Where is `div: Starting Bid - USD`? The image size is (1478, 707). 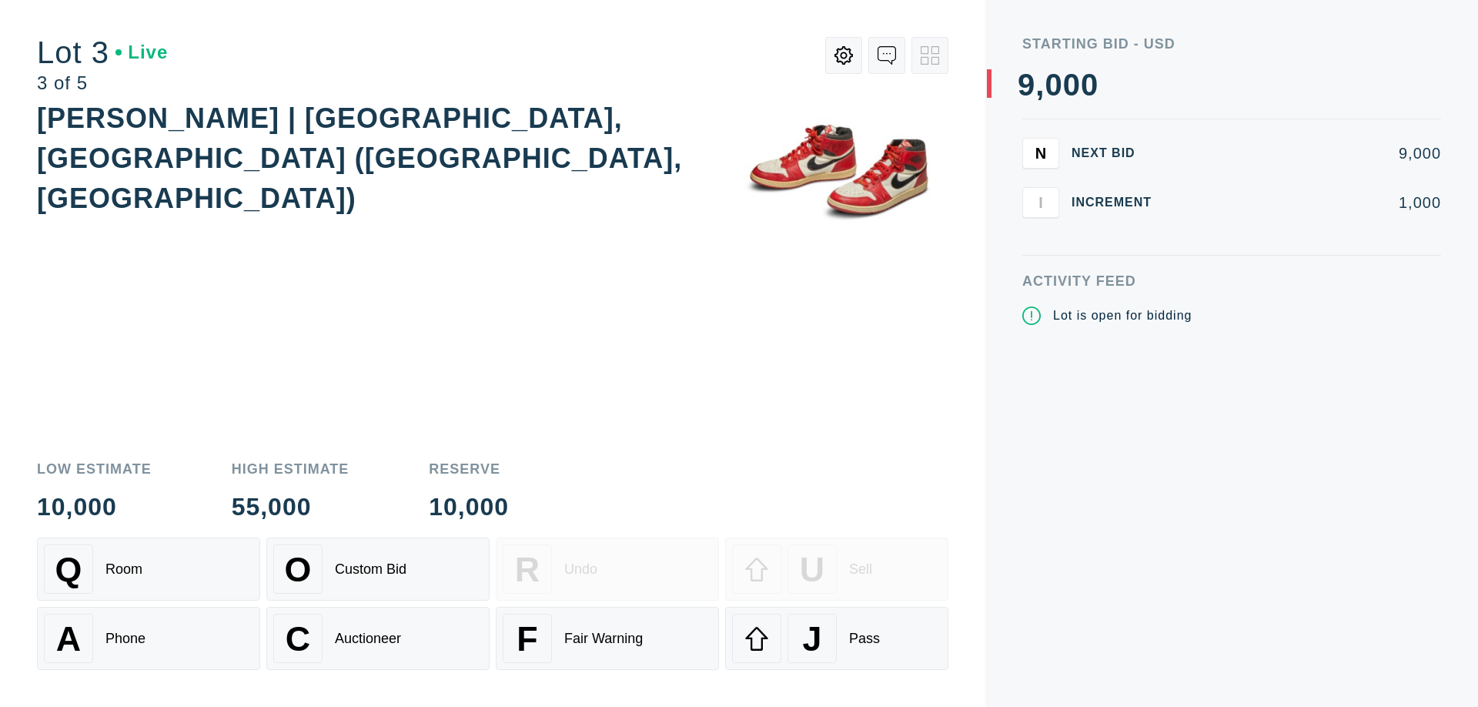 div: Starting Bid - USD is located at coordinates (1232, 44).